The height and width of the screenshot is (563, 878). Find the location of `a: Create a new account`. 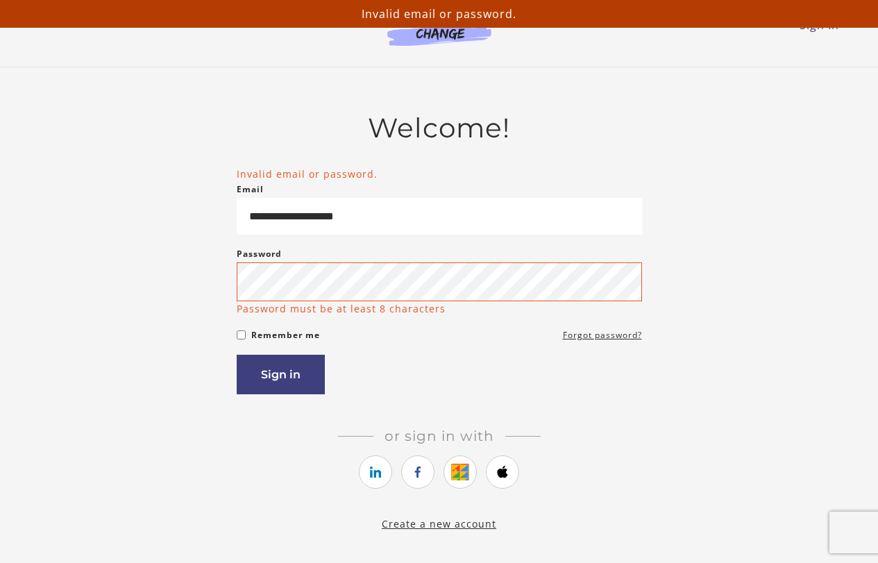

a: Create a new account is located at coordinates (439, 523).